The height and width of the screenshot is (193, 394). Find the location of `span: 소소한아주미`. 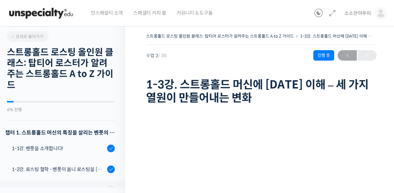

span: 소소한아주미 is located at coordinates (357, 13).